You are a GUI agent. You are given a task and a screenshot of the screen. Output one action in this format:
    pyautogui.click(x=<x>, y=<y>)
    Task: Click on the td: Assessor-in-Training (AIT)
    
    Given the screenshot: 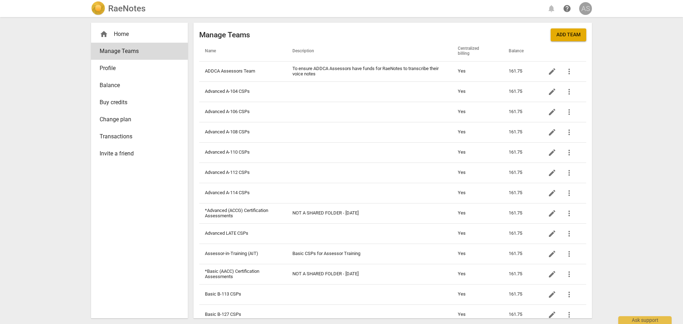 What is the action you would take?
    pyautogui.click(x=243, y=254)
    